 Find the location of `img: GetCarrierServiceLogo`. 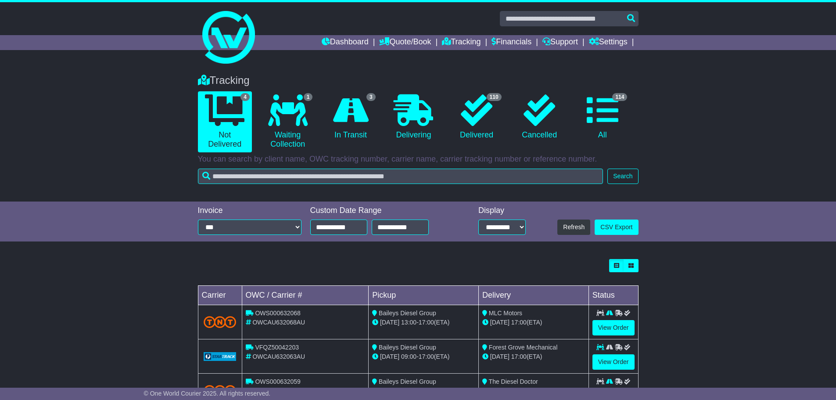

img: GetCarrierServiceLogo is located at coordinates (220, 356).